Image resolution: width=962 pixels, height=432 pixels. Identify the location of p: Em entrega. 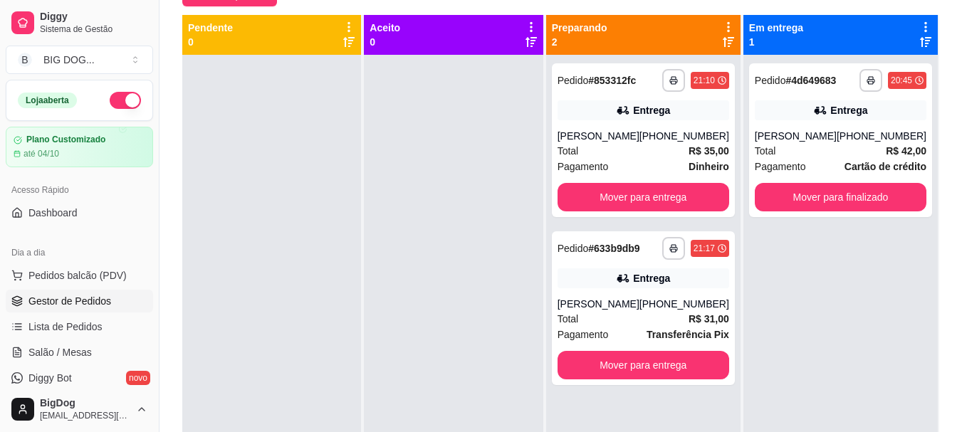
(776, 28).